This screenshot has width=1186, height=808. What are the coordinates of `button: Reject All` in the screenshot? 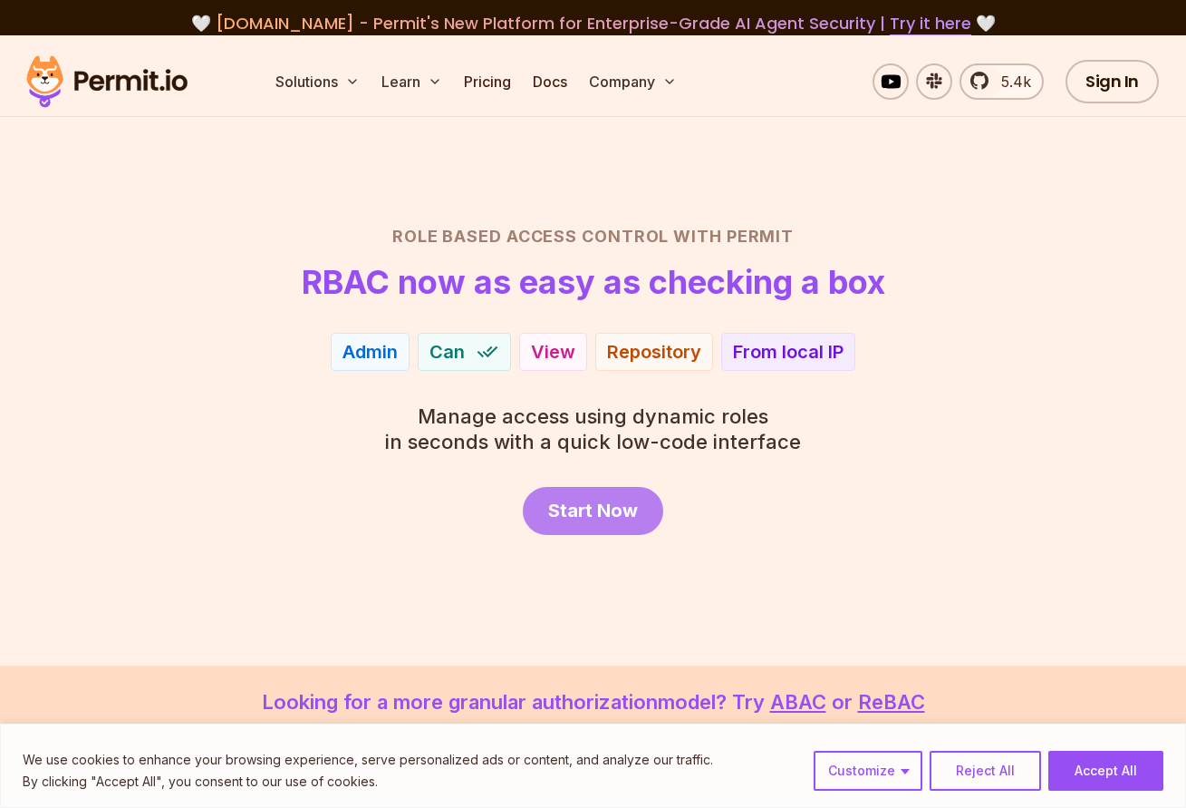 It's located at (985, 770).